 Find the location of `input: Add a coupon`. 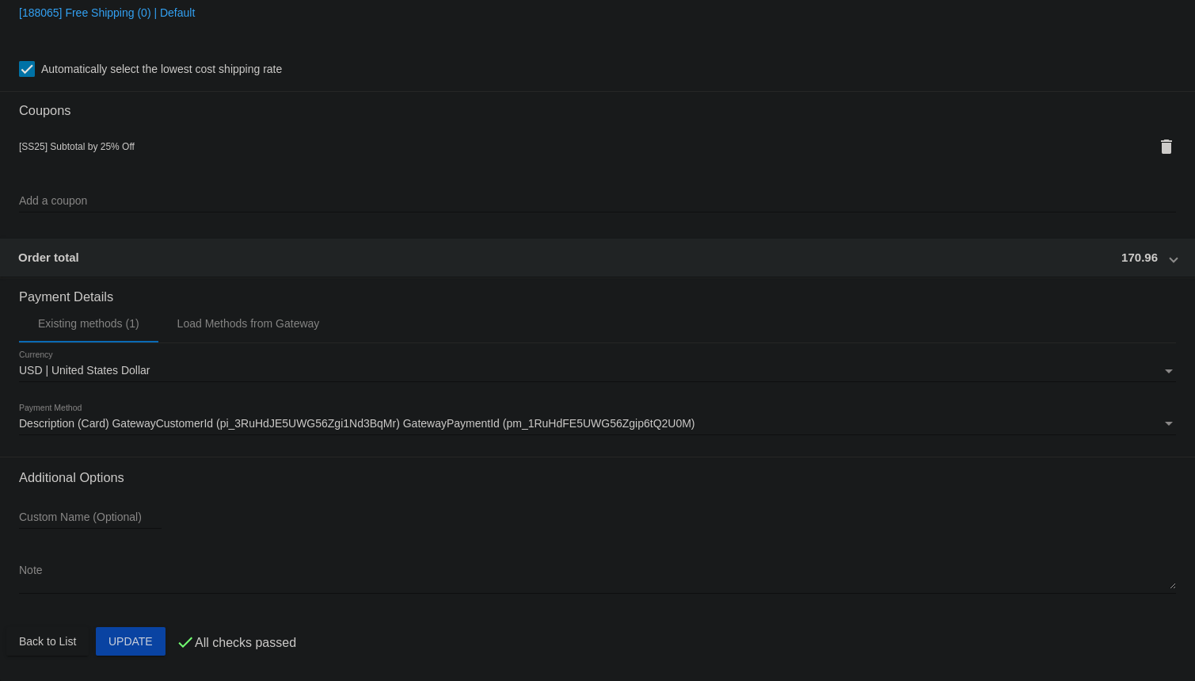

input: Add a coupon is located at coordinates (597, 201).